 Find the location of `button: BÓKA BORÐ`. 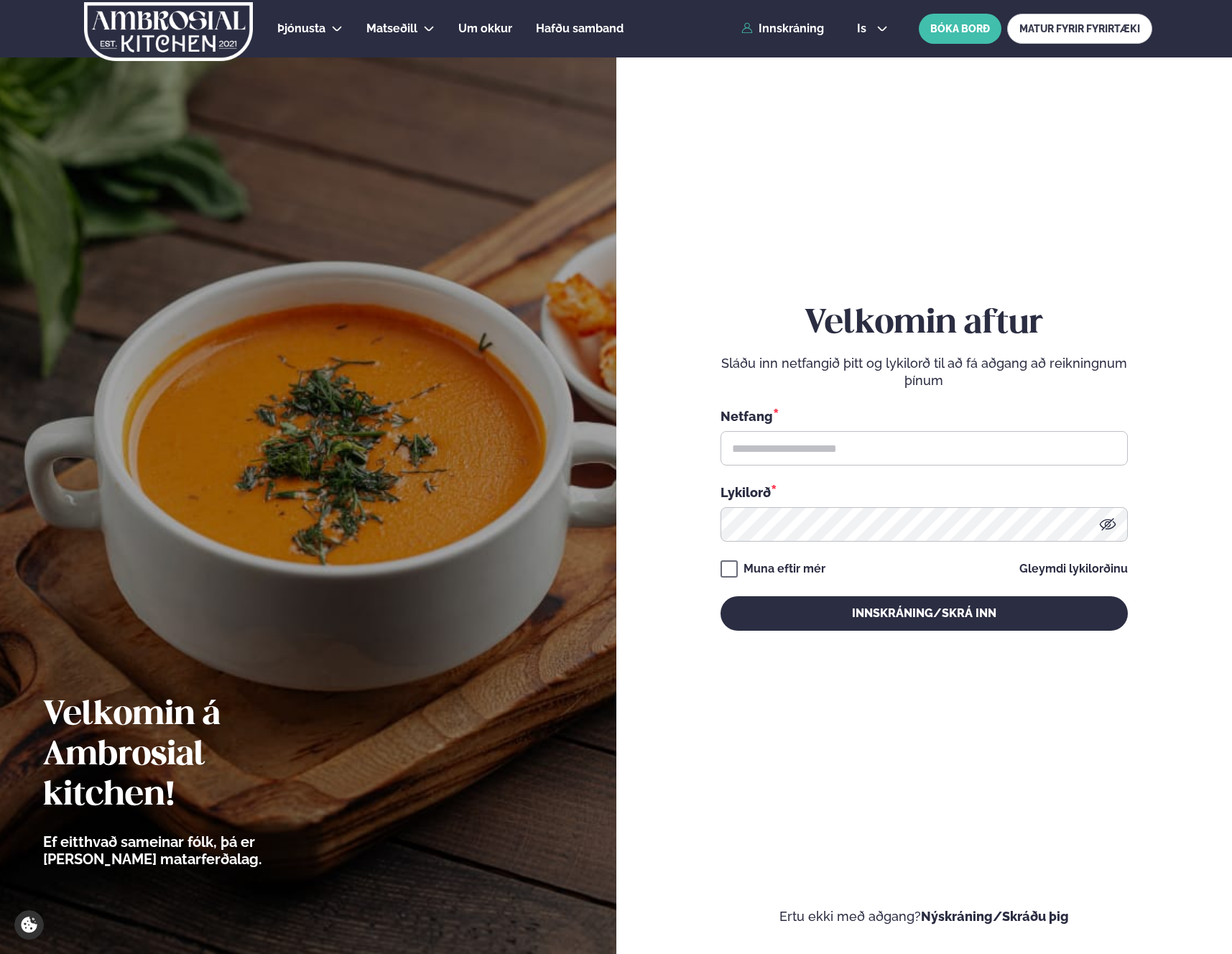

button: BÓKA BORÐ is located at coordinates (960, 28).